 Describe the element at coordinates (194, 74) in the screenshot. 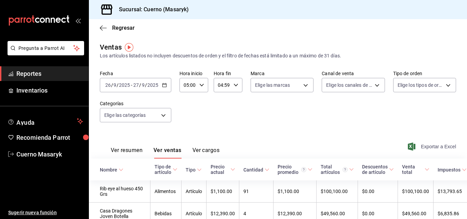

I see `label: Hora inicio` at that location.